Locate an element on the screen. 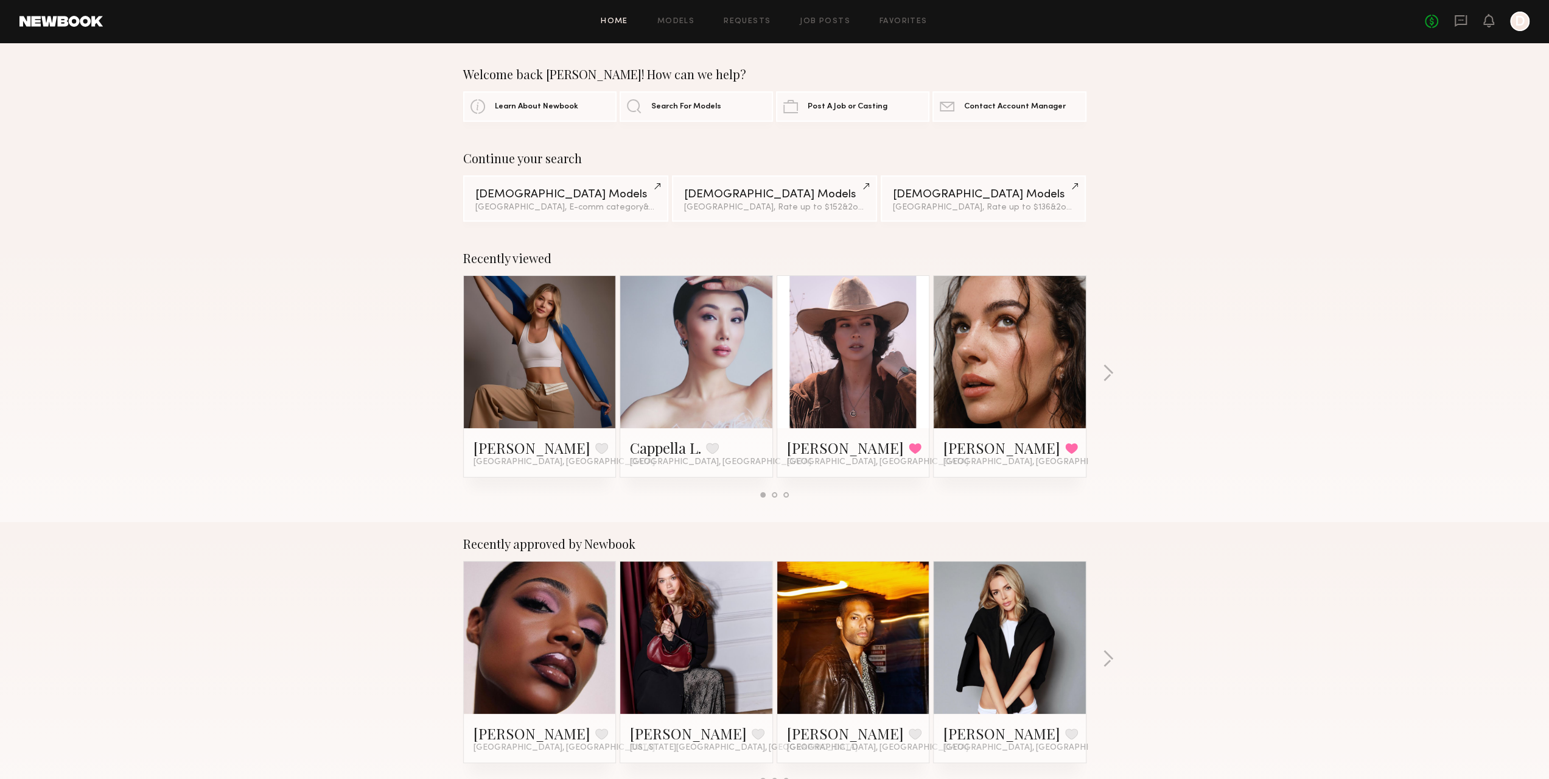 The image size is (1549, 779). span: Learn About Newbook is located at coordinates (536, 107).